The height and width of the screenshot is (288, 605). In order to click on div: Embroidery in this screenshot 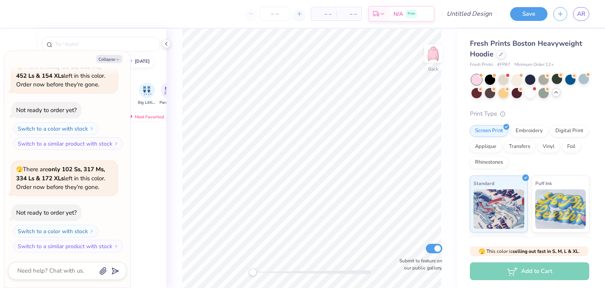, I will do `click(529, 131)`.